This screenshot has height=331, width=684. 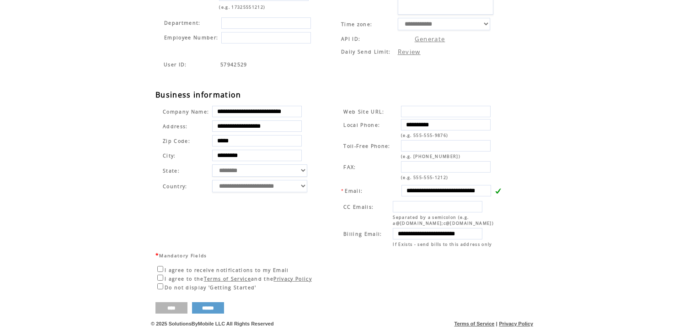 I want to click on span: Daily Send Limit:, so click(x=366, y=52).